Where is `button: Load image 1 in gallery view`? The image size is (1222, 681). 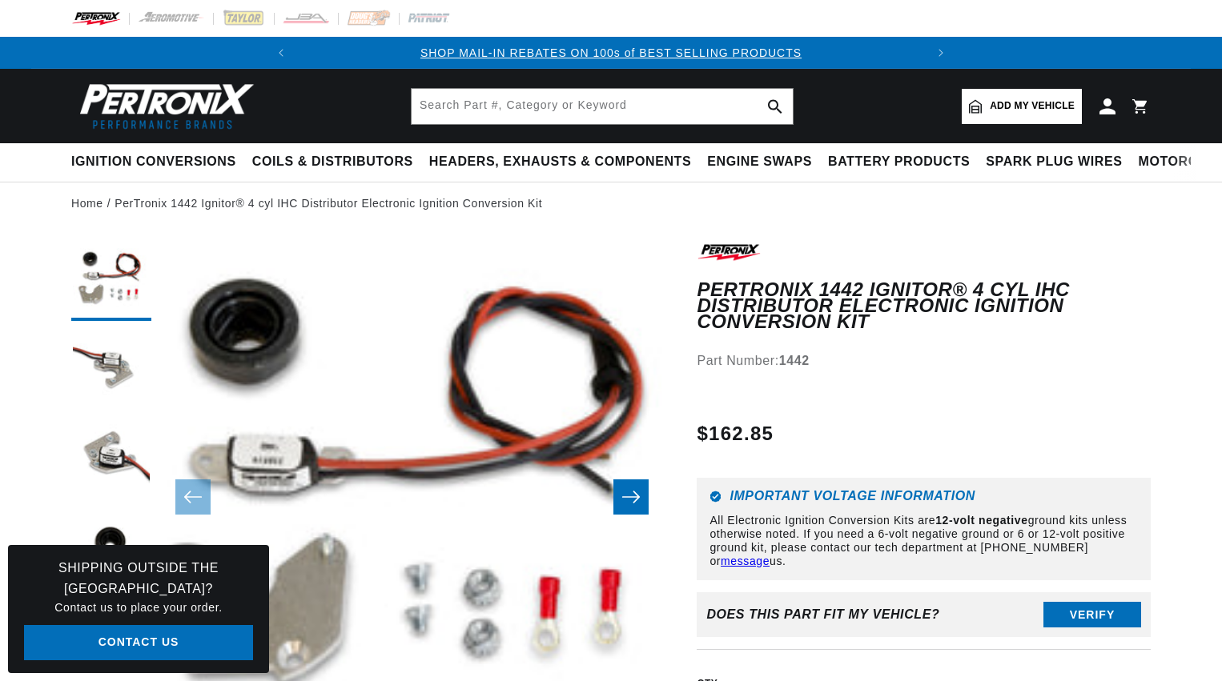
button: Load image 1 in gallery view is located at coordinates (111, 281).